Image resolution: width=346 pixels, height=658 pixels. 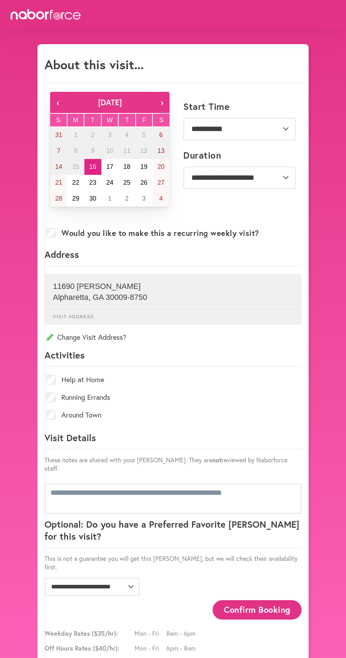 What do you see at coordinates (144, 198) in the screenshot?
I see `abbr: October 3, 2025` at bounding box center [144, 198].